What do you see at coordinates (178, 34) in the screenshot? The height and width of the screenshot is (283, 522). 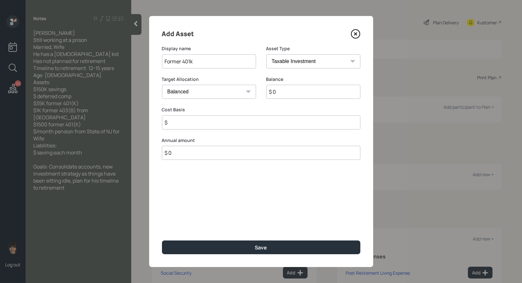 I see `h4: Add Asset` at bounding box center [178, 34].